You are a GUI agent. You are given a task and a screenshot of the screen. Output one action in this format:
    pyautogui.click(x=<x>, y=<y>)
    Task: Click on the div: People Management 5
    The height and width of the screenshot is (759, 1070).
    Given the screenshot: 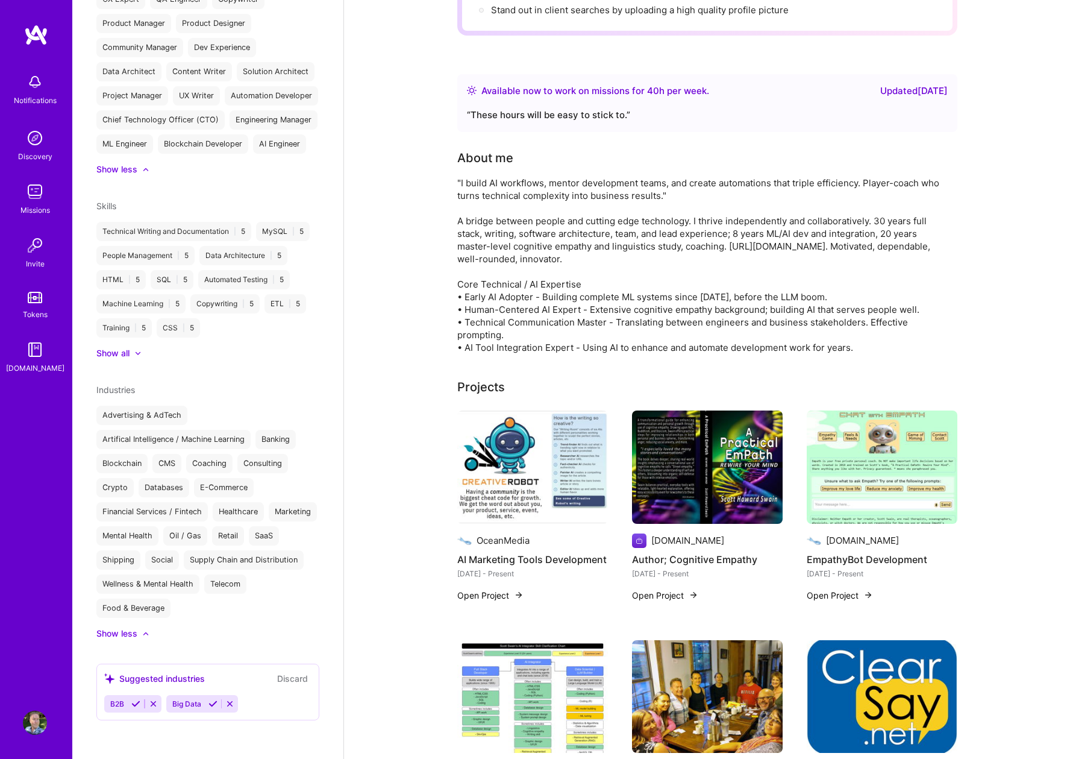 What is the action you would take?
    pyautogui.click(x=145, y=256)
    